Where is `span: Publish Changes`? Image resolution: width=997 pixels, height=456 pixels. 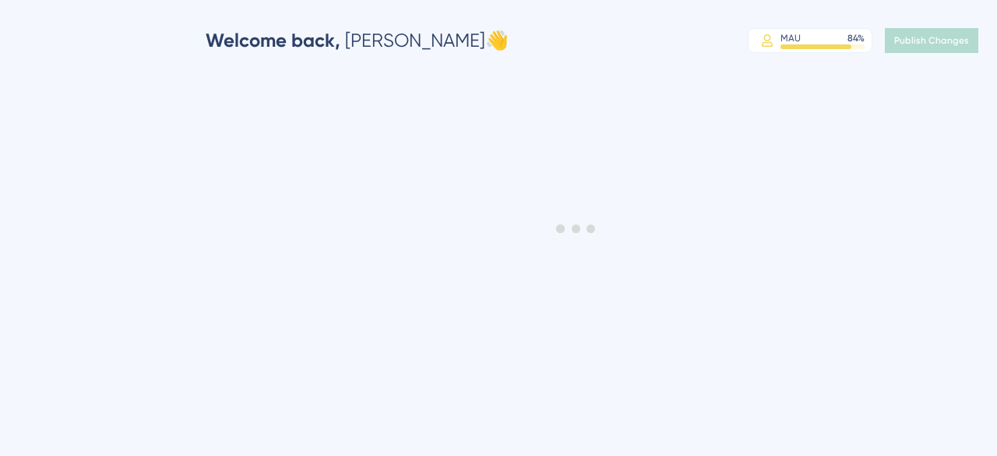 span: Publish Changes is located at coordinates (931, 40).